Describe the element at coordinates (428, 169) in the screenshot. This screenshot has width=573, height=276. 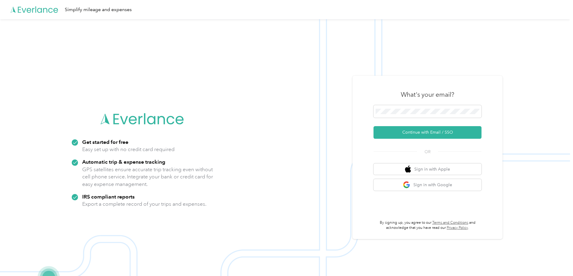
I see `button: apple logoSign in with Apple` at that location.